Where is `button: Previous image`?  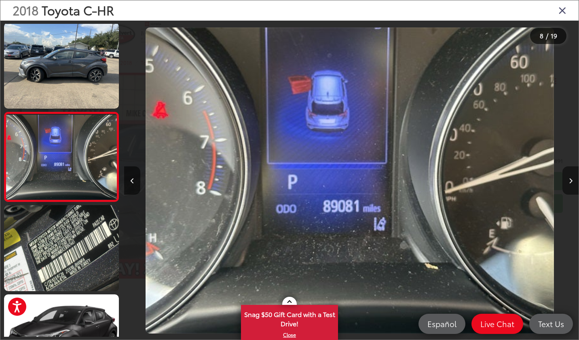
button: Previous image is located at coordinates (132, 181).